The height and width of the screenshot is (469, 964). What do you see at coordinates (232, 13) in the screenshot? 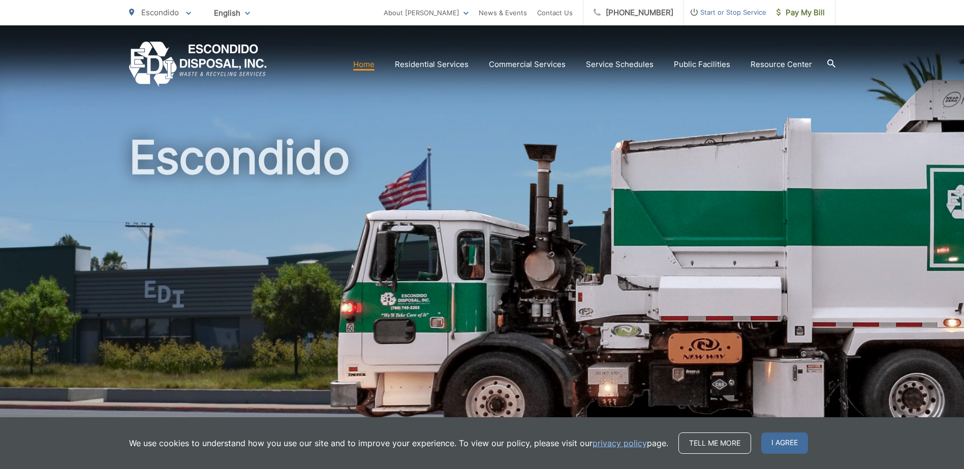
I see `span: English` at bounding box center [232, 13].